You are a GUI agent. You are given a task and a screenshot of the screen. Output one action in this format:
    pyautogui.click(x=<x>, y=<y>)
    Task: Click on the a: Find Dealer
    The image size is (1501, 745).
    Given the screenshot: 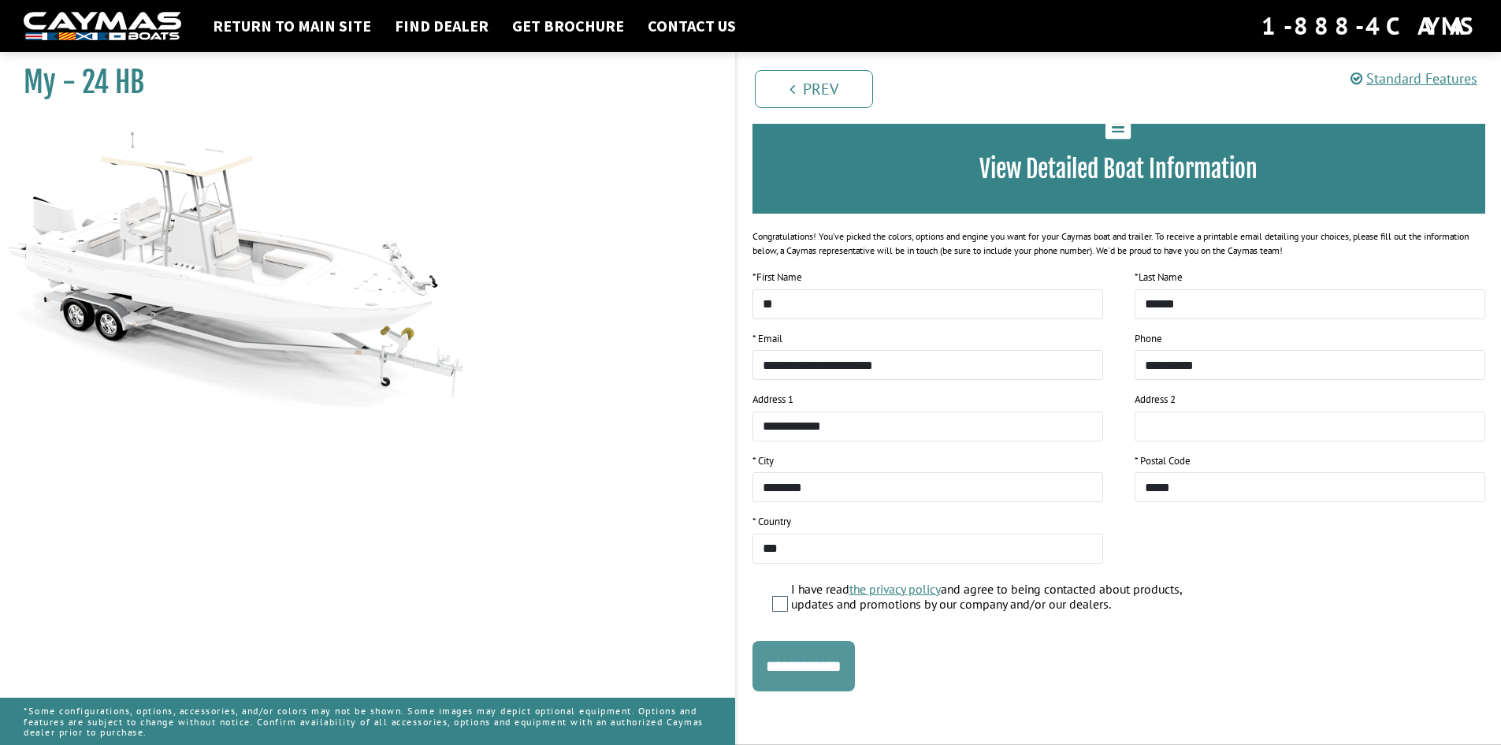 What is the action you would take?
    pyautogui.click(x=441, y=26)
    